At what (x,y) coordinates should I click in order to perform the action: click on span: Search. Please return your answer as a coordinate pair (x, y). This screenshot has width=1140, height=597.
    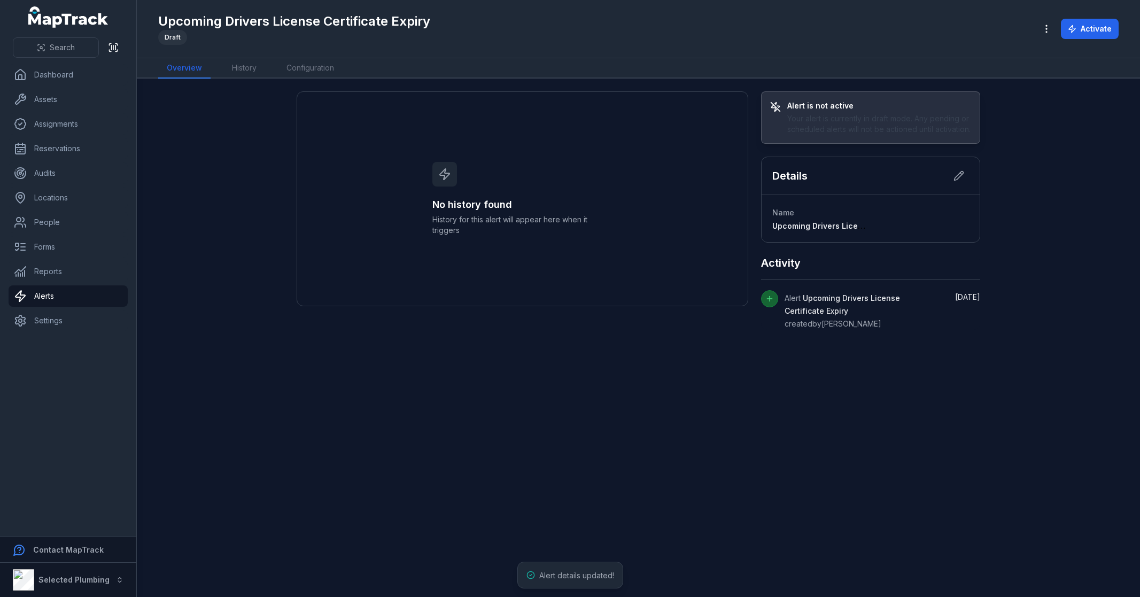
    Looking at the image, I should click on (62, 48).